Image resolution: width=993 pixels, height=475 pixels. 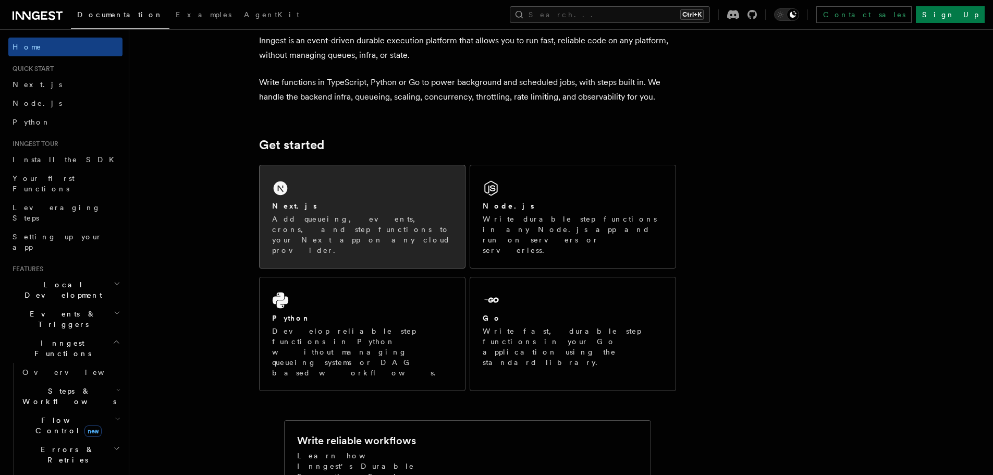 What do you see at coordinates (203, 15) in the screenshot?
I see `span: Examples` at bounding box center [203, 15].